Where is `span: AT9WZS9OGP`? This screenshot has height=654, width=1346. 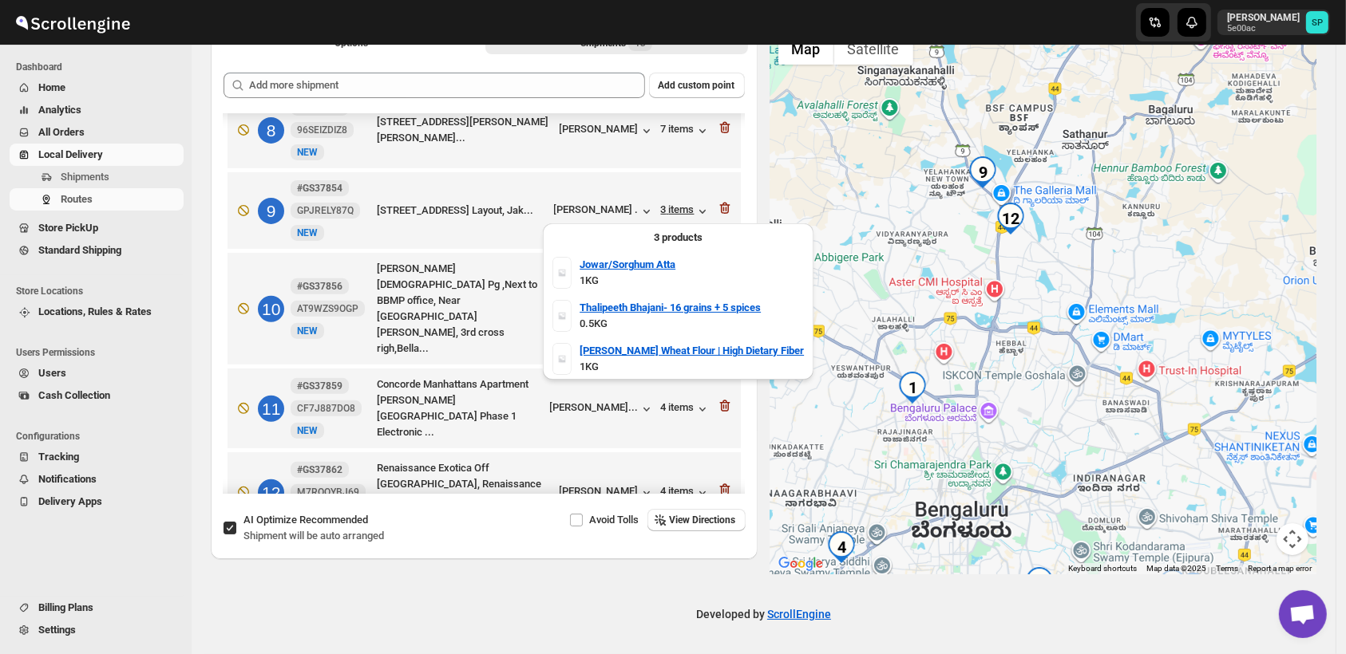
span: AT9WZS9OGP is located at coordinates (327, 309).